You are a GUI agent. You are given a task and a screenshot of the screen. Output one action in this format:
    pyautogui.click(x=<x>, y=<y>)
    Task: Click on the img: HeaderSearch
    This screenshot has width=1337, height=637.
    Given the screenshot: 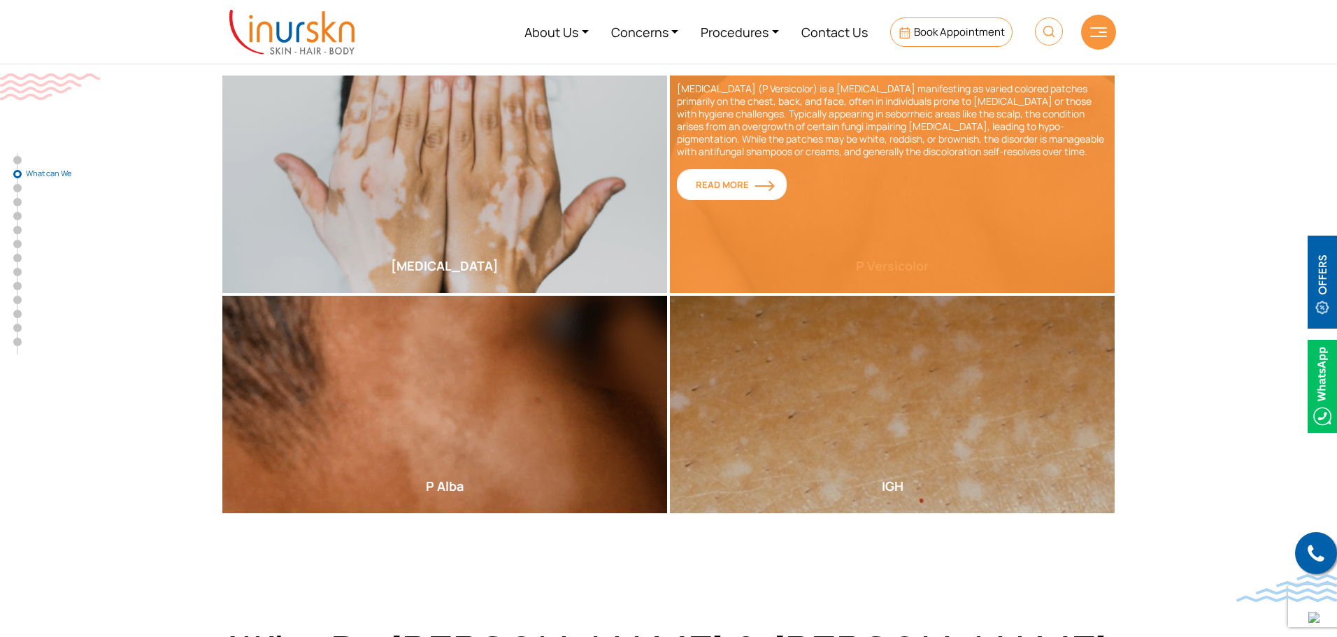 What is the action you would take?
    pyautogui.click(x=1049, y=31)
    